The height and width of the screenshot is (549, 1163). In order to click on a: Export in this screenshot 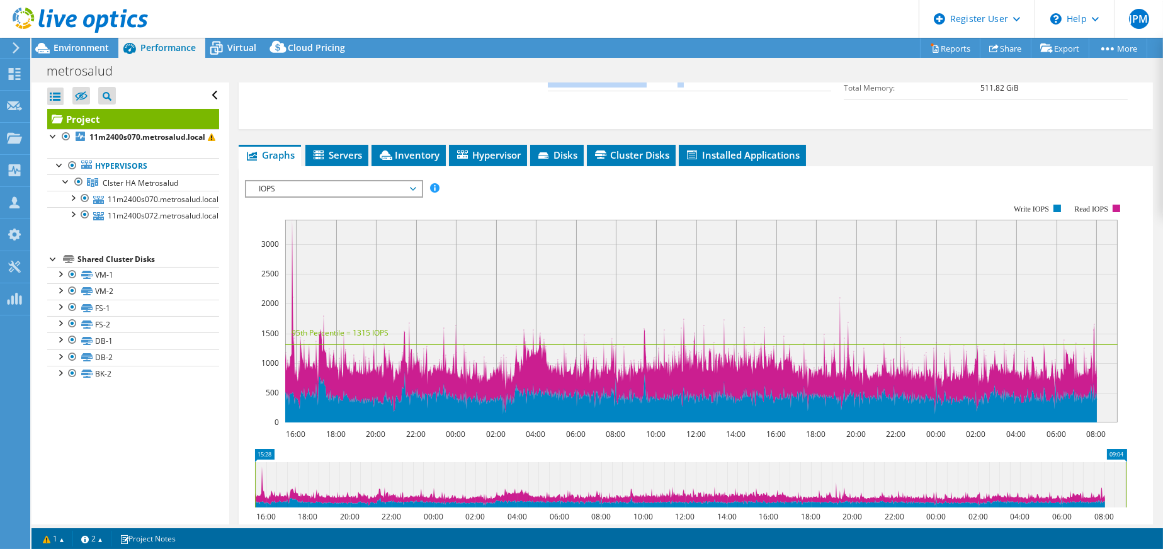, I will do `click(1060, 48)`.